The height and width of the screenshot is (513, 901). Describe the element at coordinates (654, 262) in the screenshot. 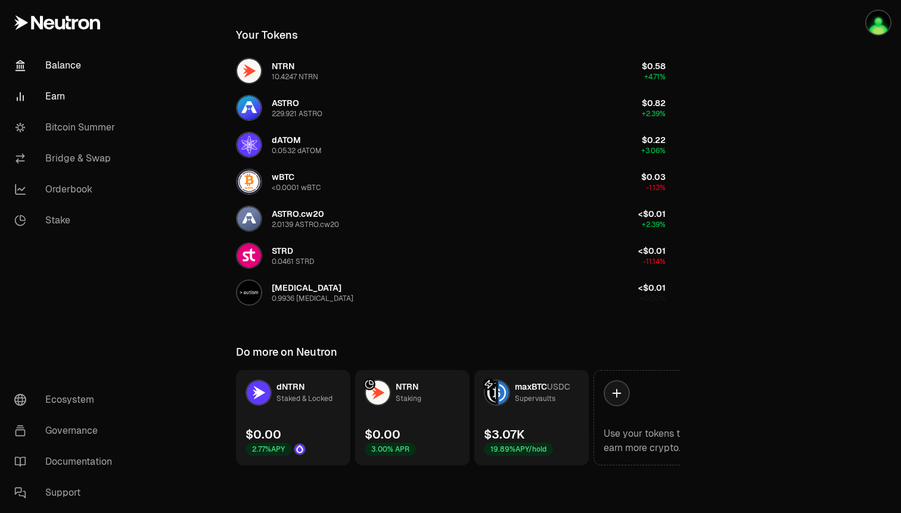

I see `span: -11.14%` at that location.